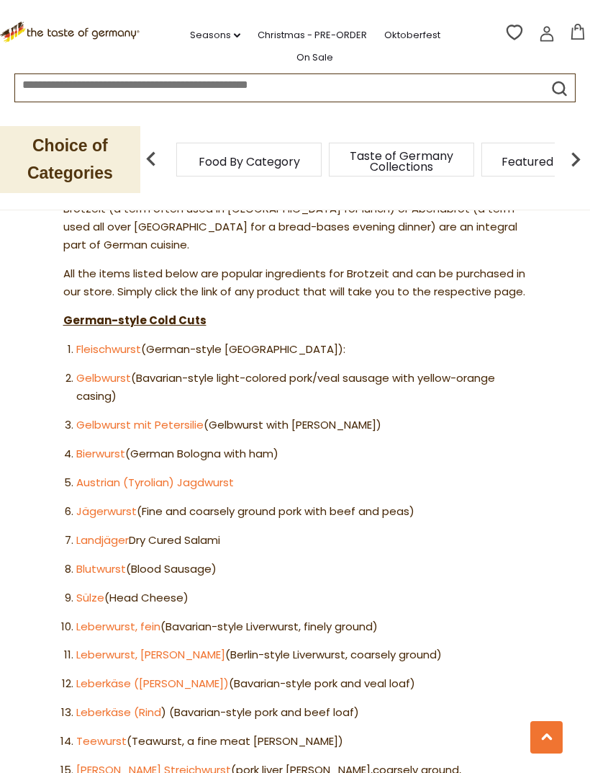  What do you see at coordinates (151, 159) in the screenshot?
I see `img: previous arrow` at bounding box center [151, 159].